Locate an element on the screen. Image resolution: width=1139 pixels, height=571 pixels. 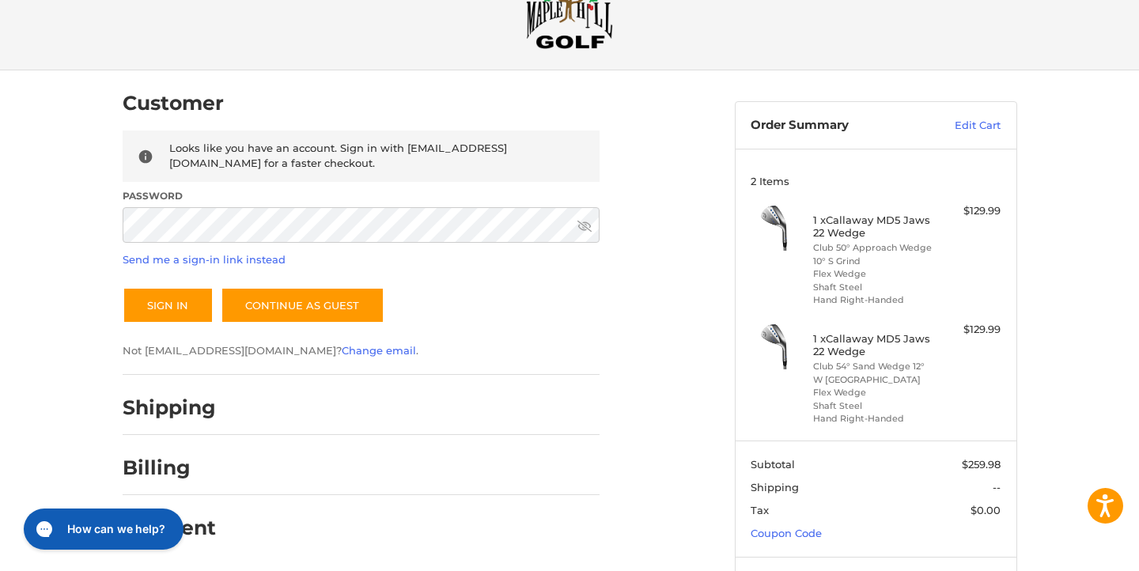
h2: How can we help? is located at coordinates (100, 26).